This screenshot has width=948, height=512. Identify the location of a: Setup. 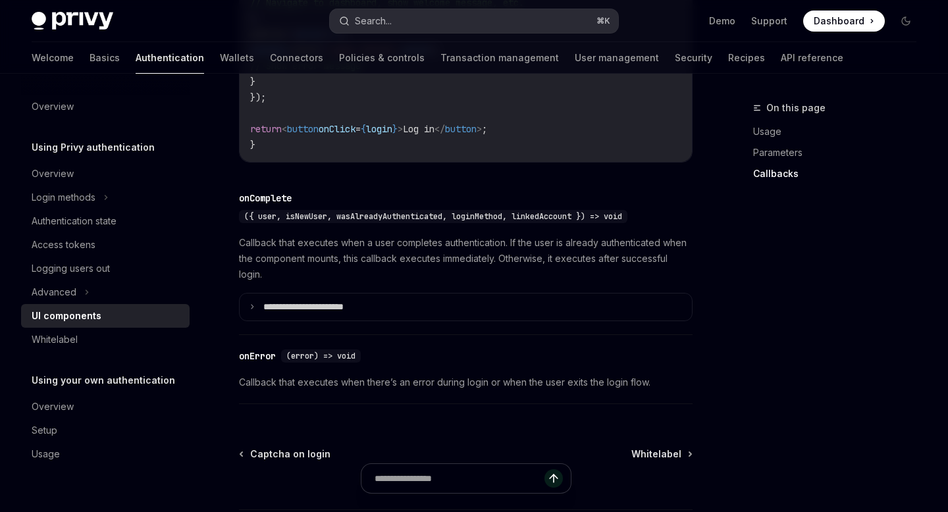
(105, 430).